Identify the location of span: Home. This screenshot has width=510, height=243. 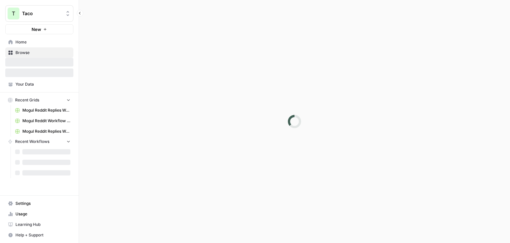
(43, 42).